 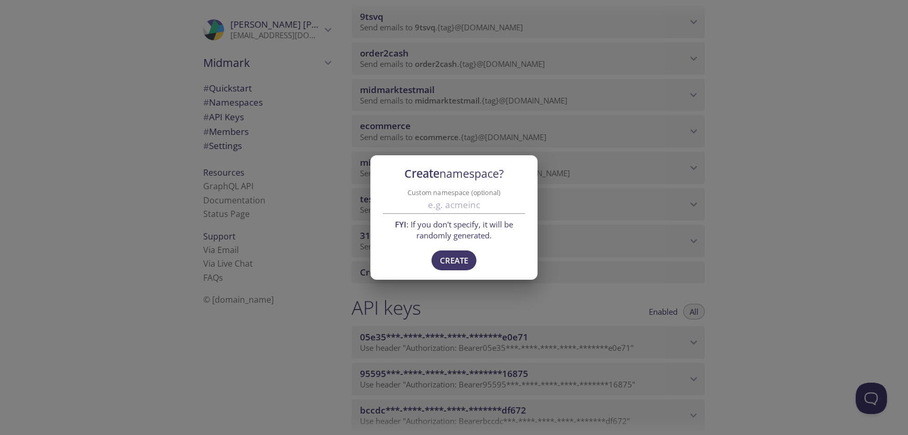 I want to click on span: namespace?, so click(x=471, y=173).